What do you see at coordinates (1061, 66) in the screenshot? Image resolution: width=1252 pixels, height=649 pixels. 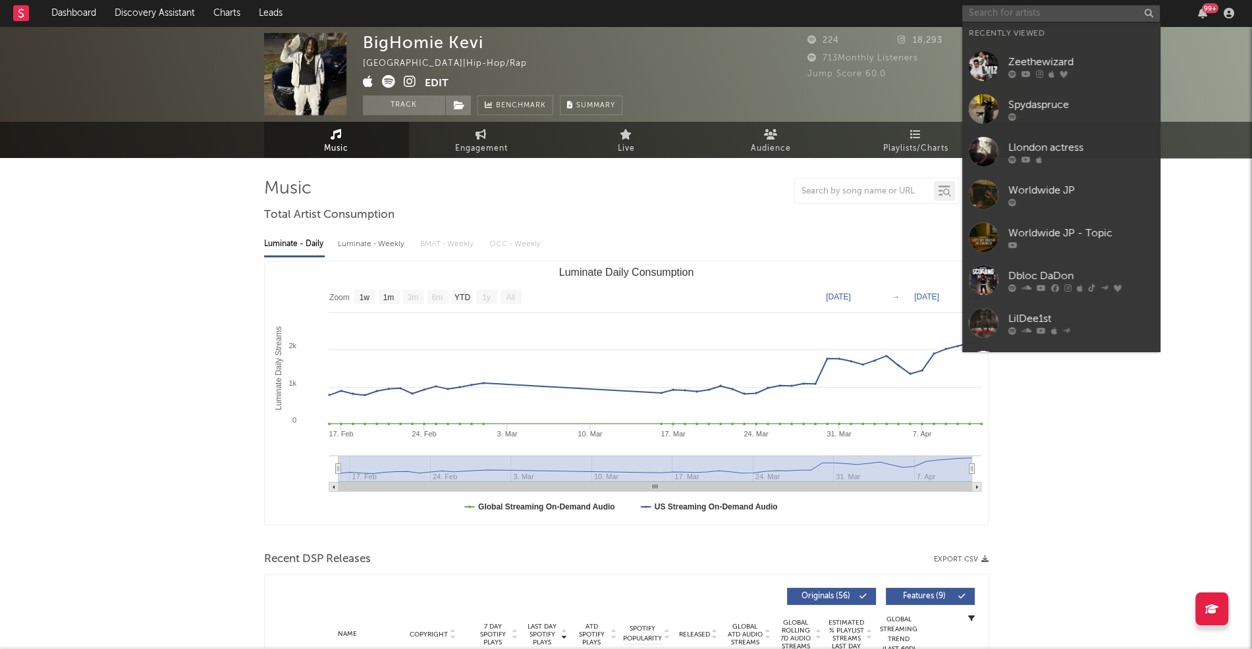 I see `a: Zeethewizard` at bounding box center [1061, 66].